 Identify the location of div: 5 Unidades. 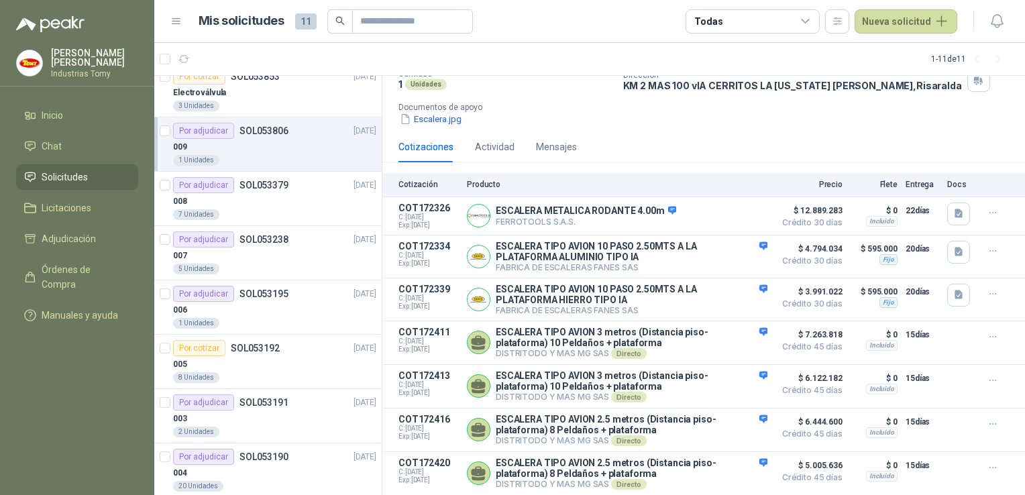
(196, 269).